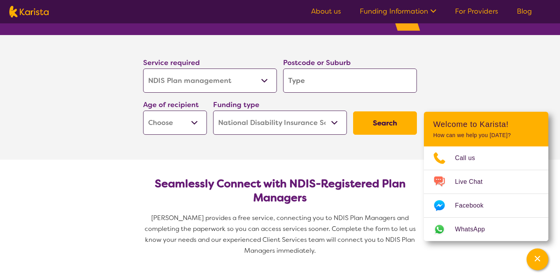 The image size is (560, 280). What do you see at coordinates (473, 182) in the screenshot?
I see `span: Live Chat` at bounding box center [473, 182].